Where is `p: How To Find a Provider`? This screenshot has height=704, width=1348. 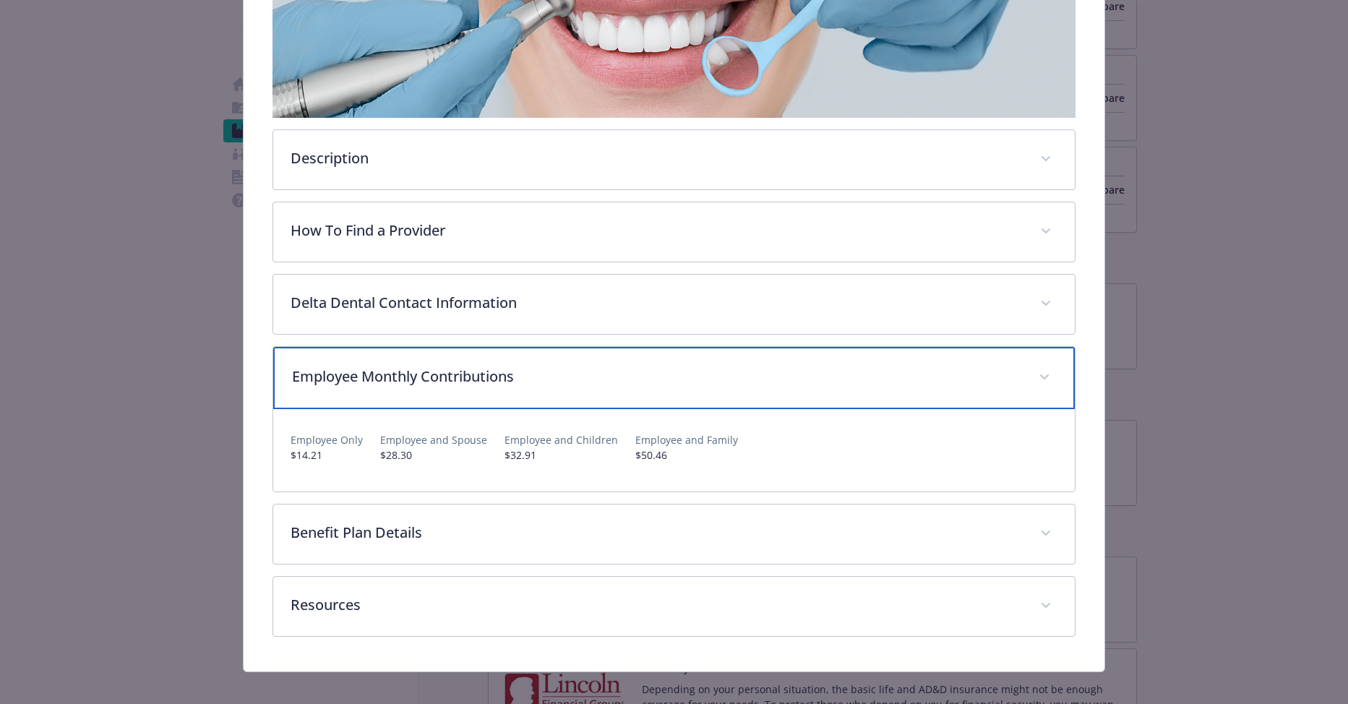
p: How To Find a Provider is located at coordinates (657, 231).